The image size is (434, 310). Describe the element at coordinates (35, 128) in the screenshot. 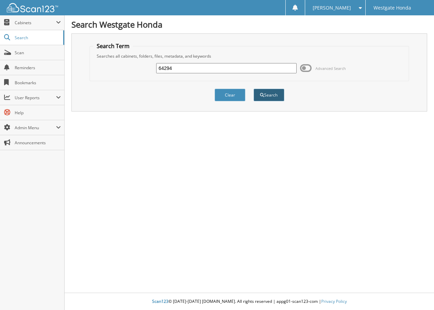

I see `span: Admin Menu` at that location.